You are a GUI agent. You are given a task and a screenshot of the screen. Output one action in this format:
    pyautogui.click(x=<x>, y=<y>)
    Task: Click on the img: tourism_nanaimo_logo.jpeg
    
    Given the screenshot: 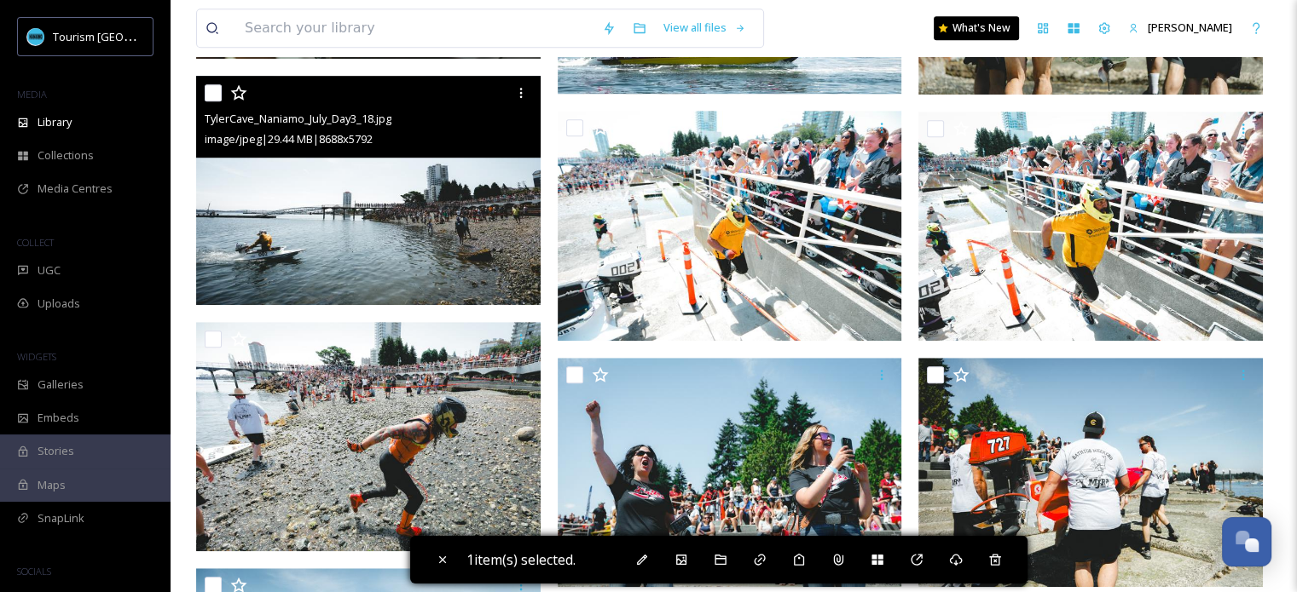 What is the action you would take?
    pyautogui.click(x=36, y=37)
    